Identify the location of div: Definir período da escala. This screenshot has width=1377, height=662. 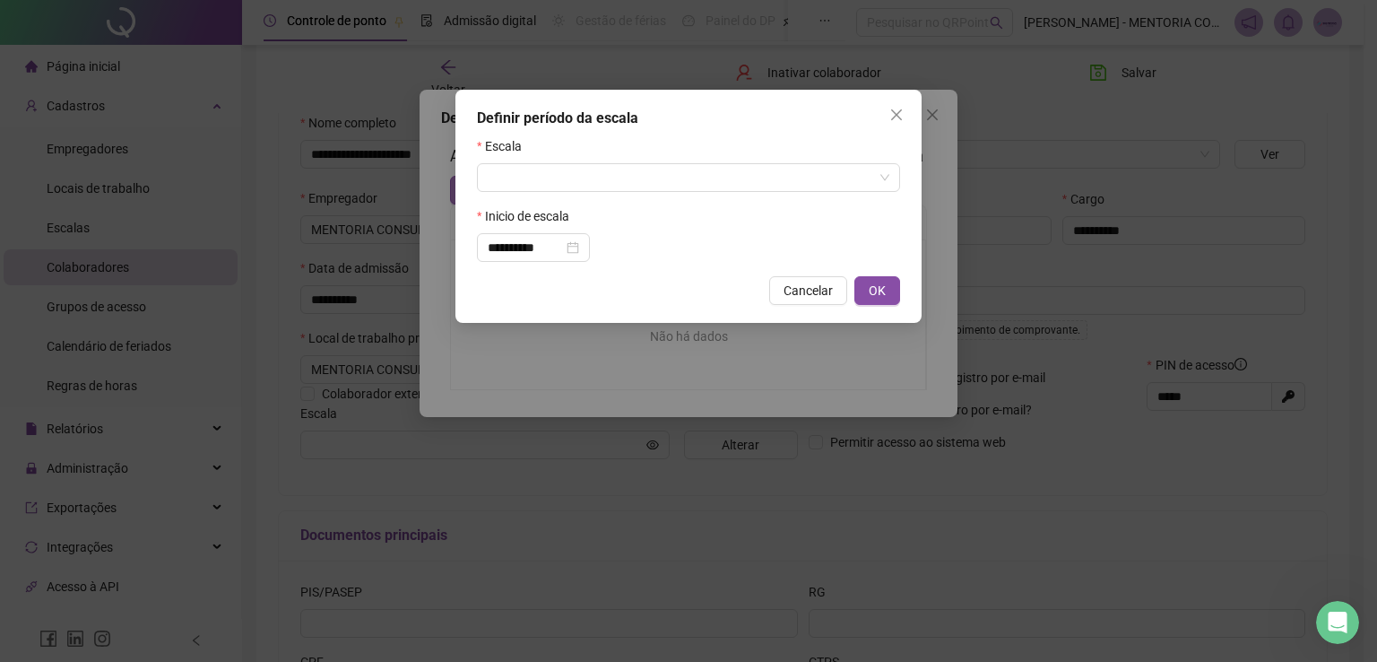
(689, 118).